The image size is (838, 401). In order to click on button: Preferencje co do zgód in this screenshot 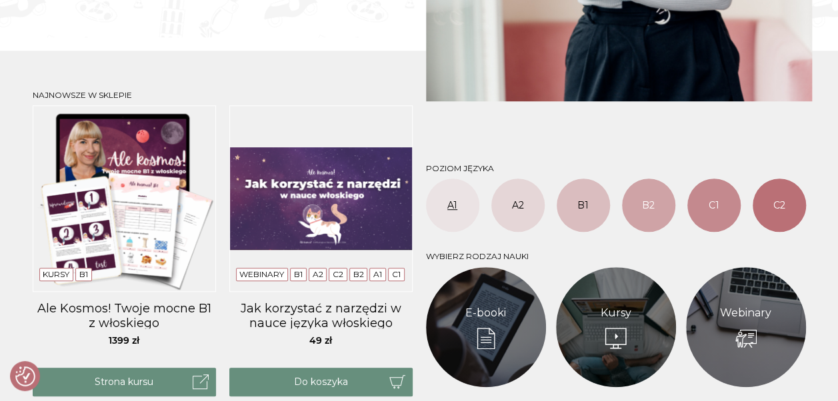, I will do `click(25, 377)`.